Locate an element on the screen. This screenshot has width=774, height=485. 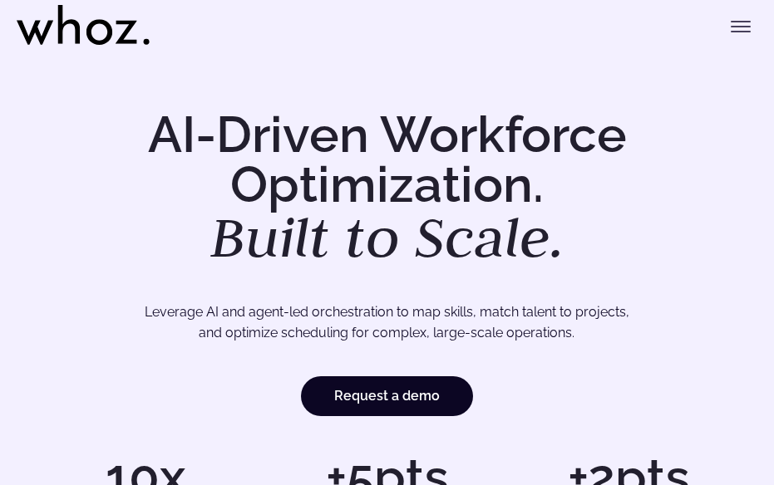
a: Request a demo is located at coordinates (386, 396).